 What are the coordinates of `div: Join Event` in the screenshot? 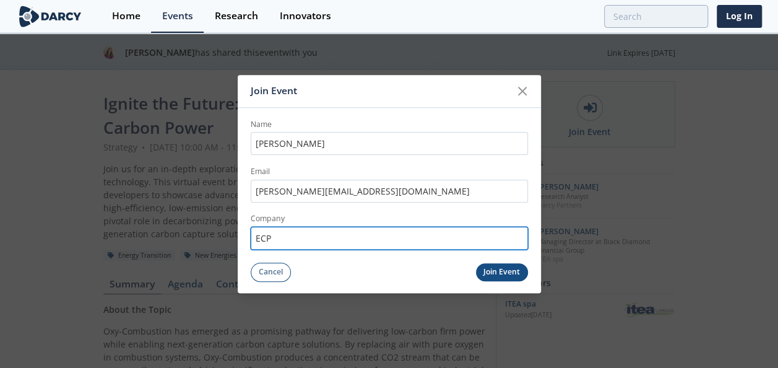 It's located at (381, 91).